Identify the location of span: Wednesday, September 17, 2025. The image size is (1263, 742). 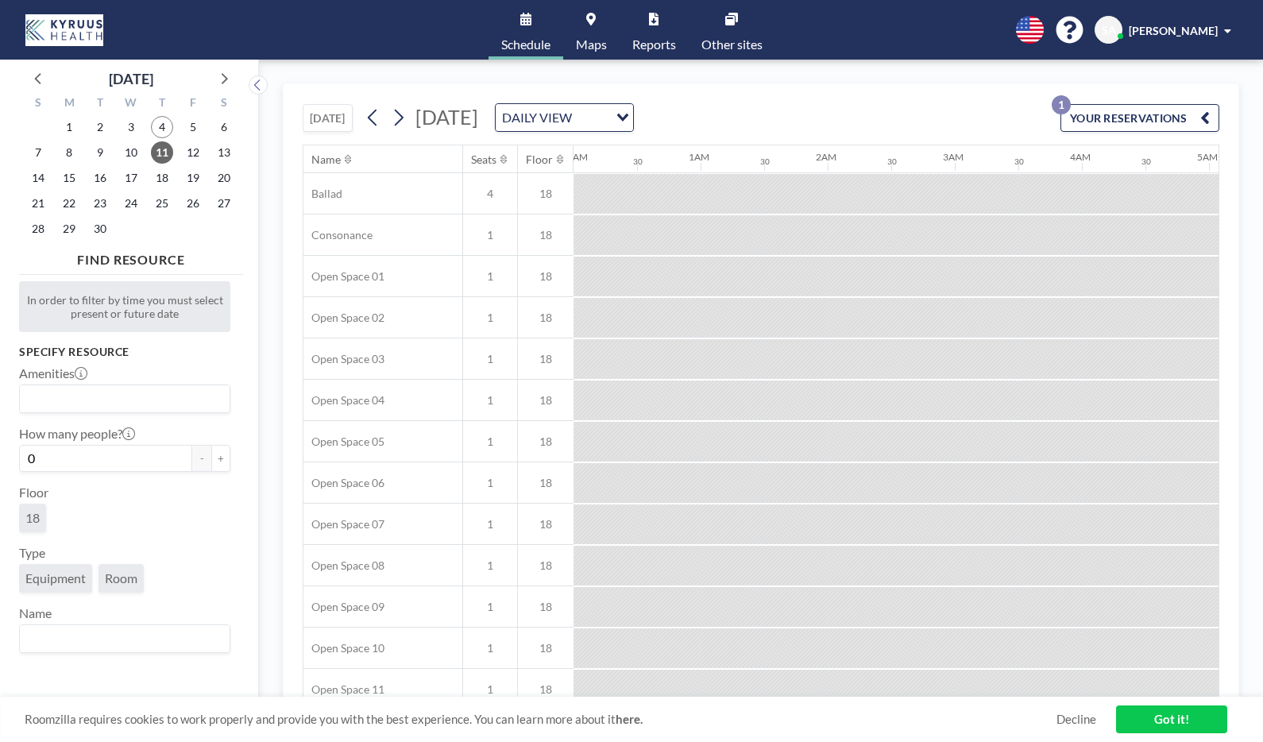
(131, 178).